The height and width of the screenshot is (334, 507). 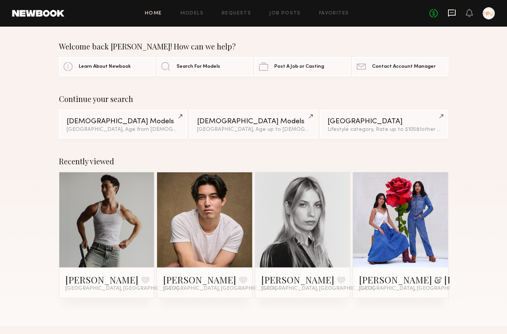 I want to click on a: Models, so click(x=192, y=13).